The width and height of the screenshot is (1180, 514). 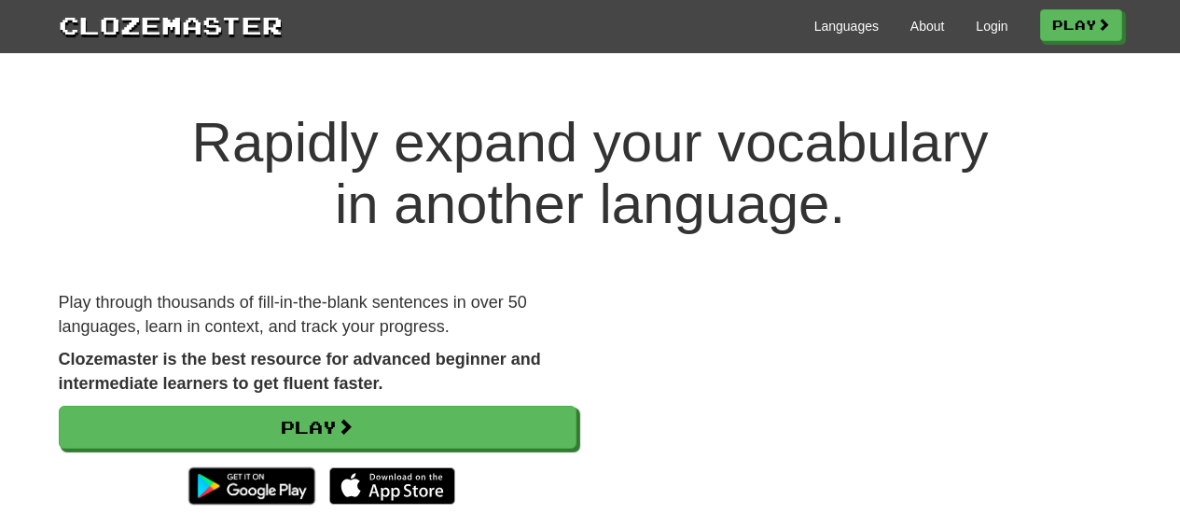 What do you see at coordinates (927, 26) in the screenshot?
I see `a: About` at bounding box center [927, 26].